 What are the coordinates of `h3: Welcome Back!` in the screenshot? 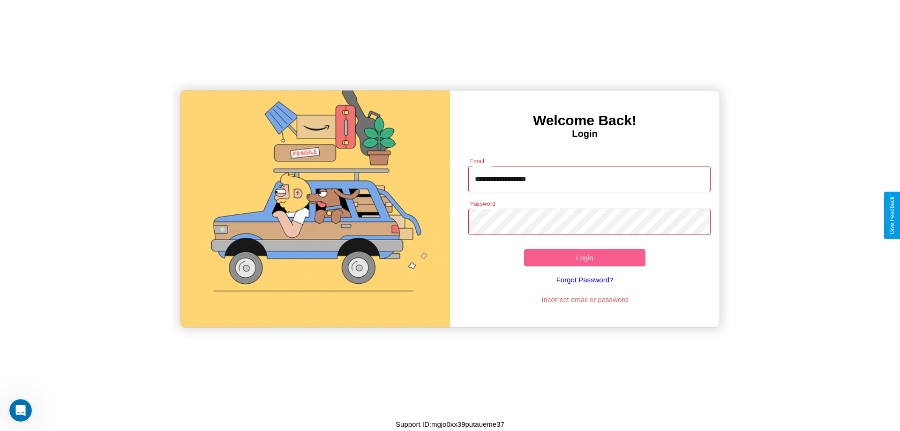 It's located at (585, 120).